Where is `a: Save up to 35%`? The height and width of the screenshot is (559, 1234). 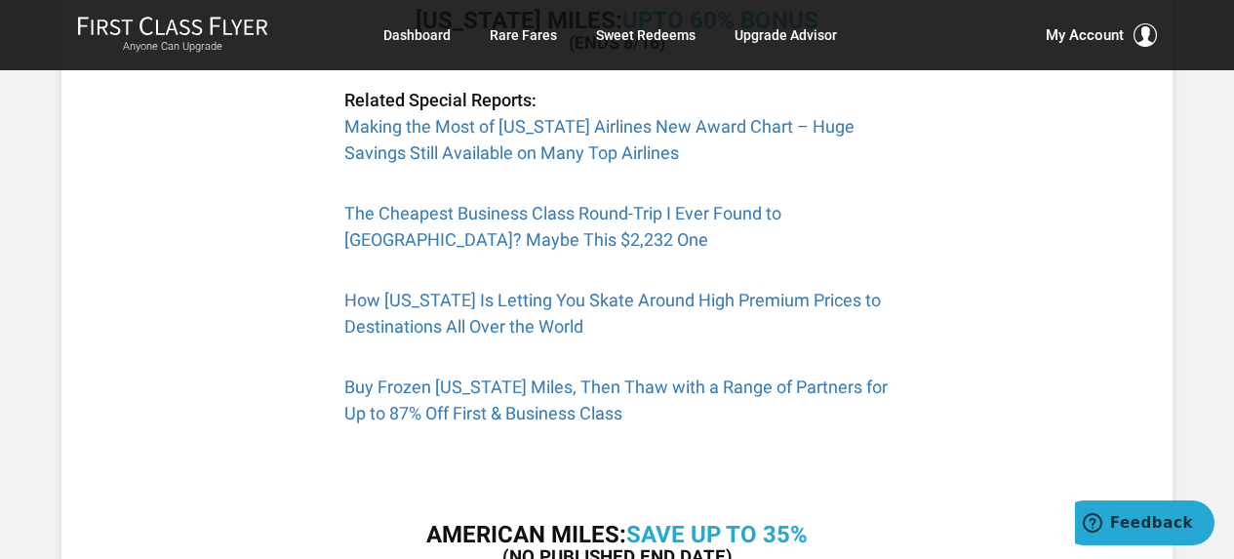 a: Save up to 35% is located at coordinates (717, 535).